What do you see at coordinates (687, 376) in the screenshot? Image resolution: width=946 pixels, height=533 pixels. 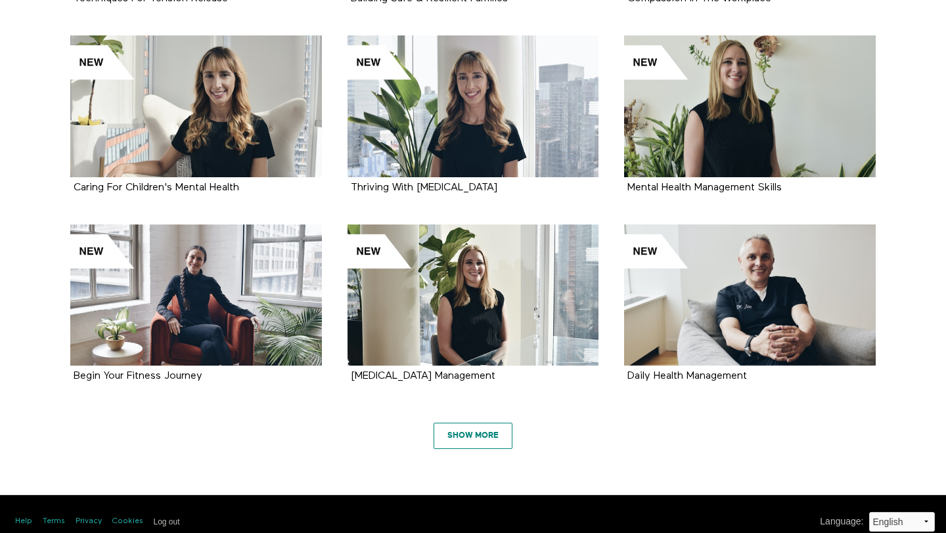 I see `strong: Daily Health Management` at bounding box center [687, 376].